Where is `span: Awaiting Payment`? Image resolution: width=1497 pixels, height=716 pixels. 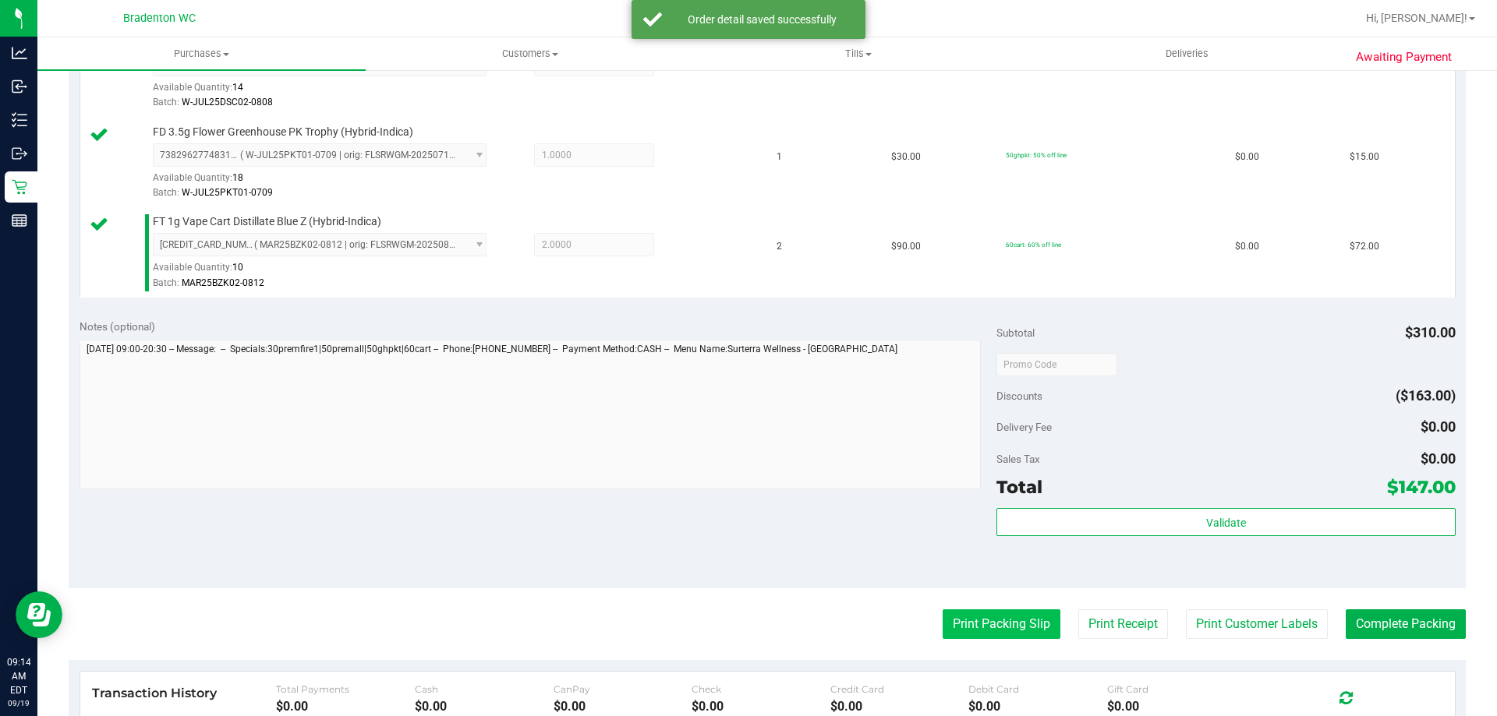 span: Awaiting Payment is located at coordinates (1403, 57).